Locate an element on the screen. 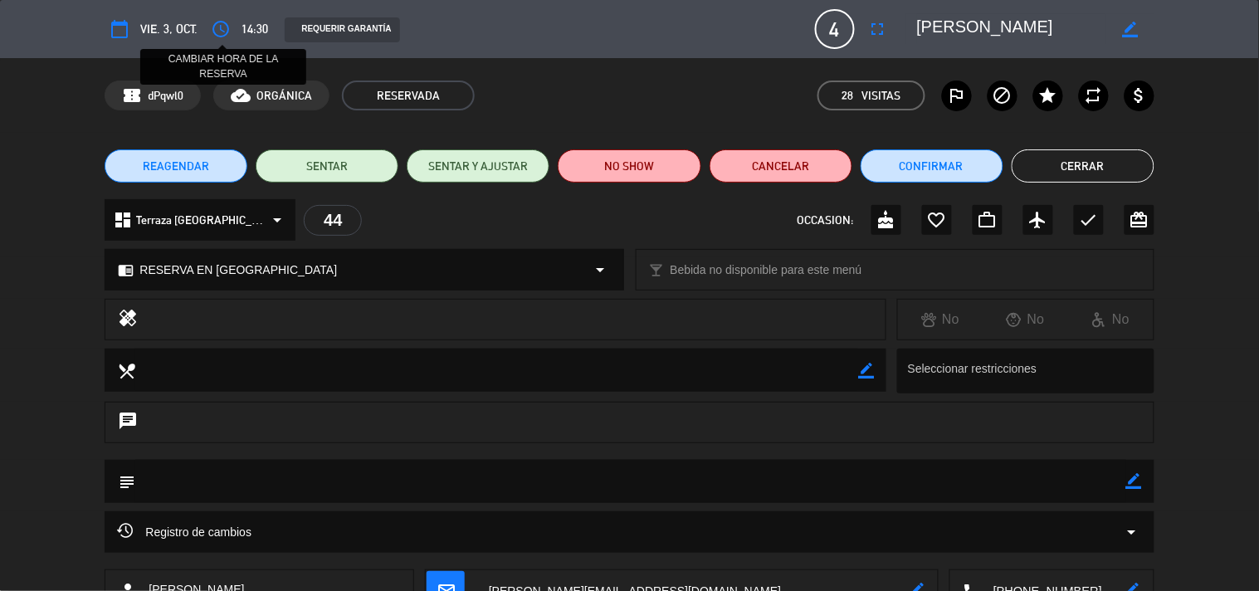  i: healing is located at coordinates (128, 320).